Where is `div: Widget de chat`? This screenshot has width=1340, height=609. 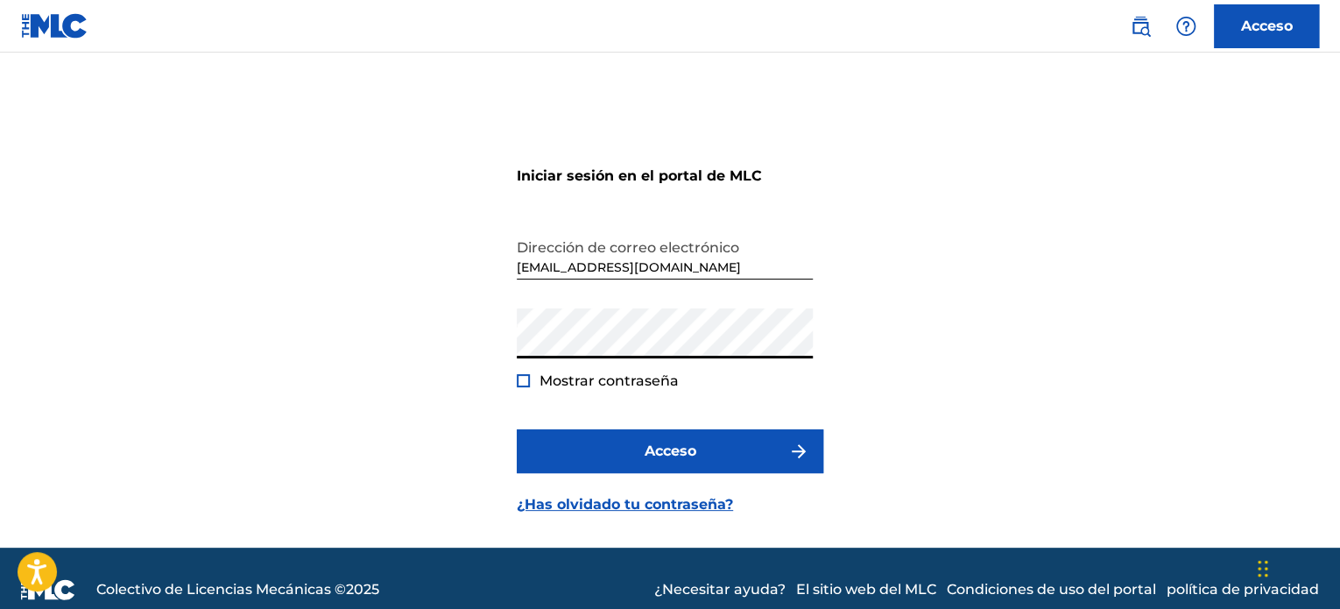
div: Widget de chat is located at coordinates (1296, 567).